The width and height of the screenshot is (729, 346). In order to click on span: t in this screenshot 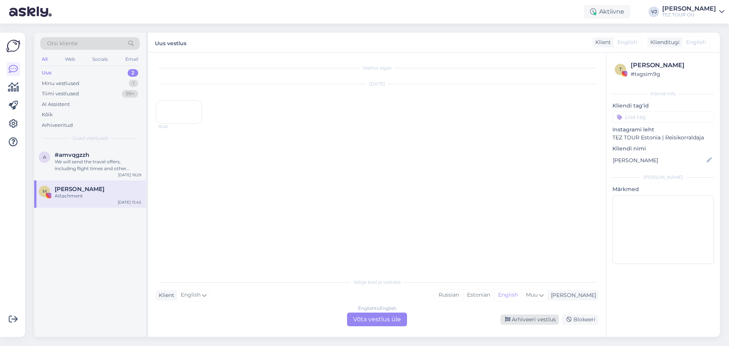, I will do `click(620, 69)`.